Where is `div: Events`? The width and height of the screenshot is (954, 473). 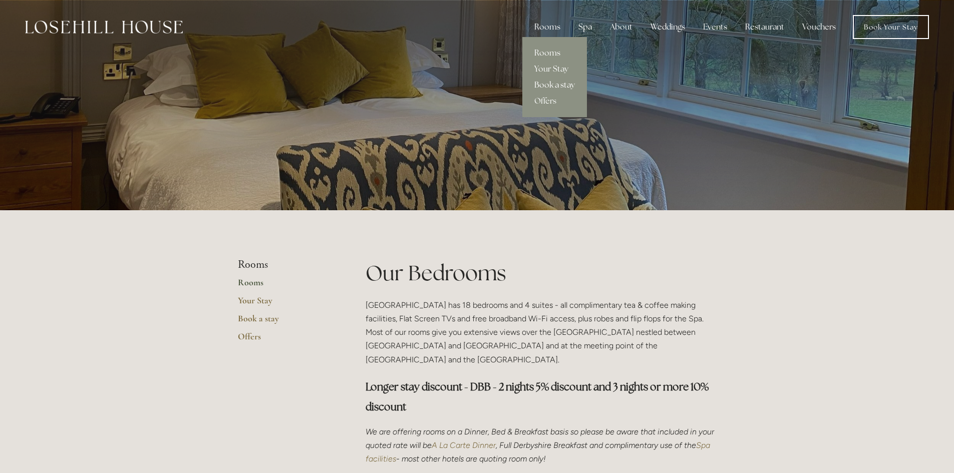 div: Events is located at coordinates (715, 27).